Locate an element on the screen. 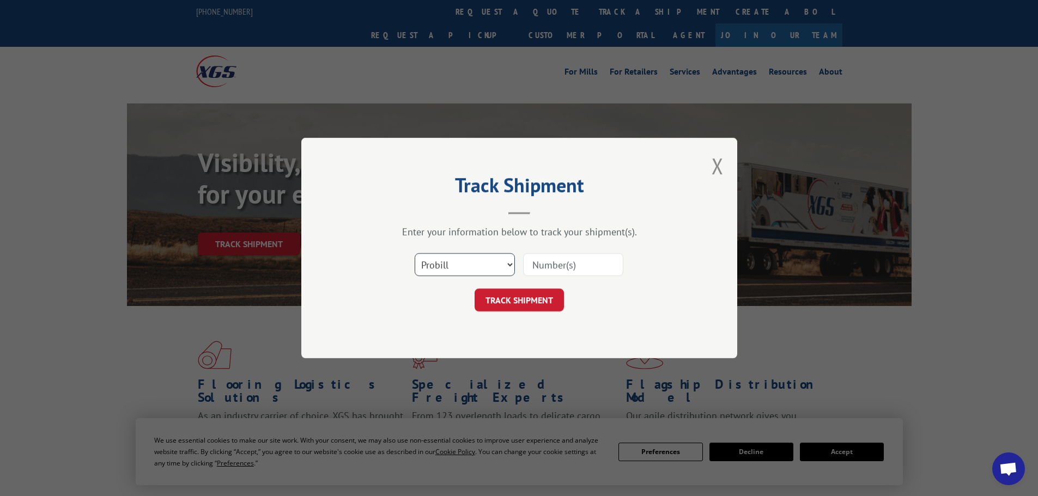 The image size is (1038, 496). a: Open chat is located at coordinates (1008, 469).